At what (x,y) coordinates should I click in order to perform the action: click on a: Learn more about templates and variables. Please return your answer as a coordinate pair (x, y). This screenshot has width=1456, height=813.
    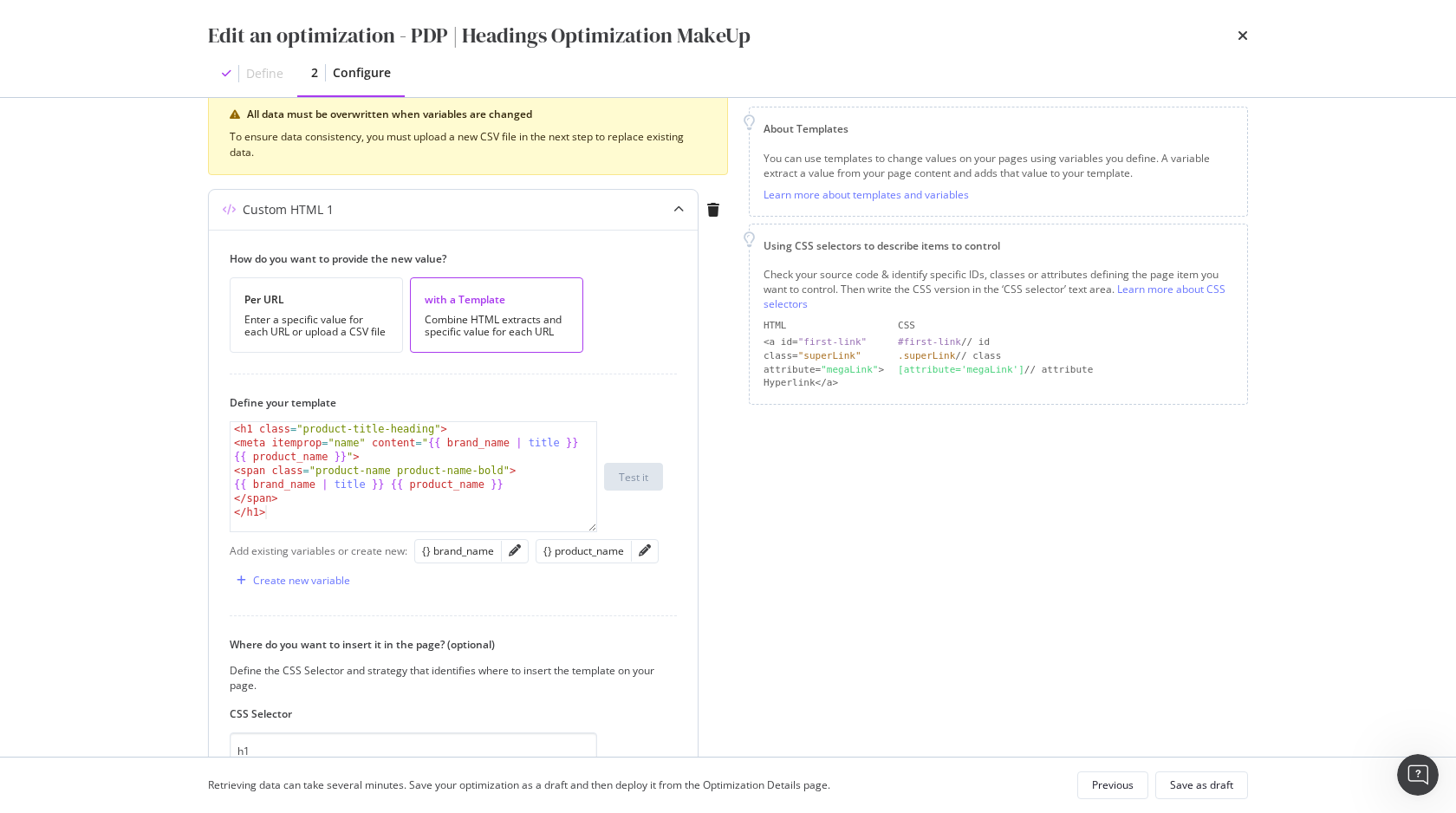
    Looking at the image, I should click on (866, 194).